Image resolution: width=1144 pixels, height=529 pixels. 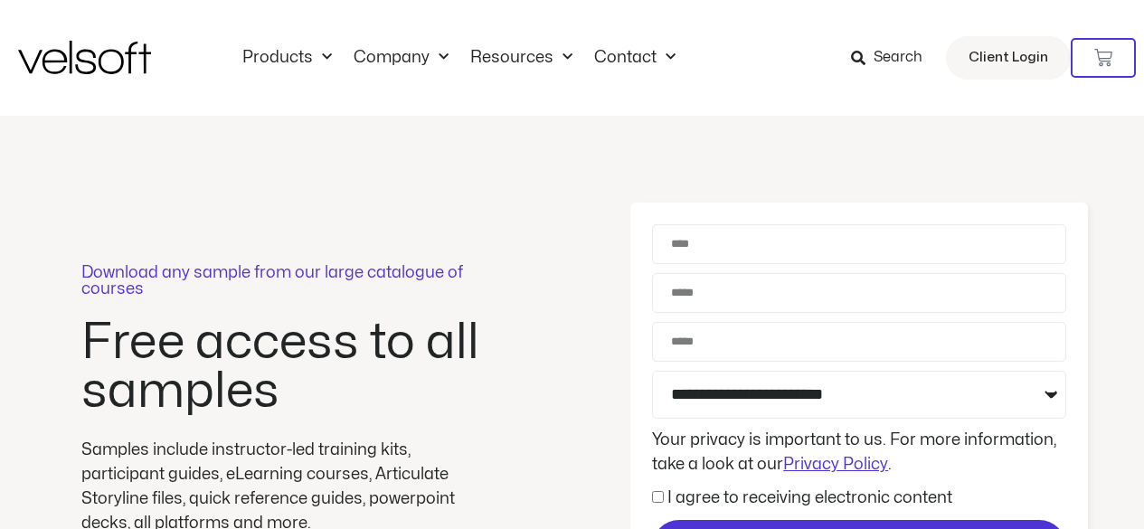 What do you see at coordinates (898, 58) in the screenshot?
I see `span: Search` at bounding box center [898, 58].